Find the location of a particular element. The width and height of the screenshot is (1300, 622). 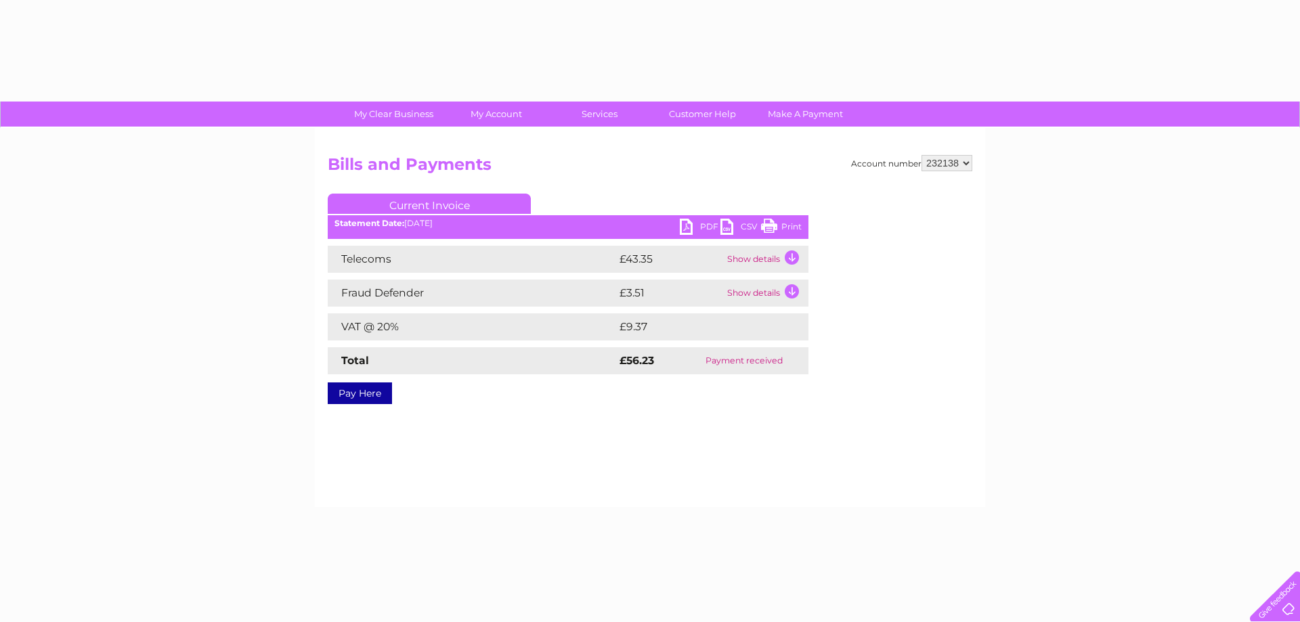

a: CSV is located at coordinates (741, 228).